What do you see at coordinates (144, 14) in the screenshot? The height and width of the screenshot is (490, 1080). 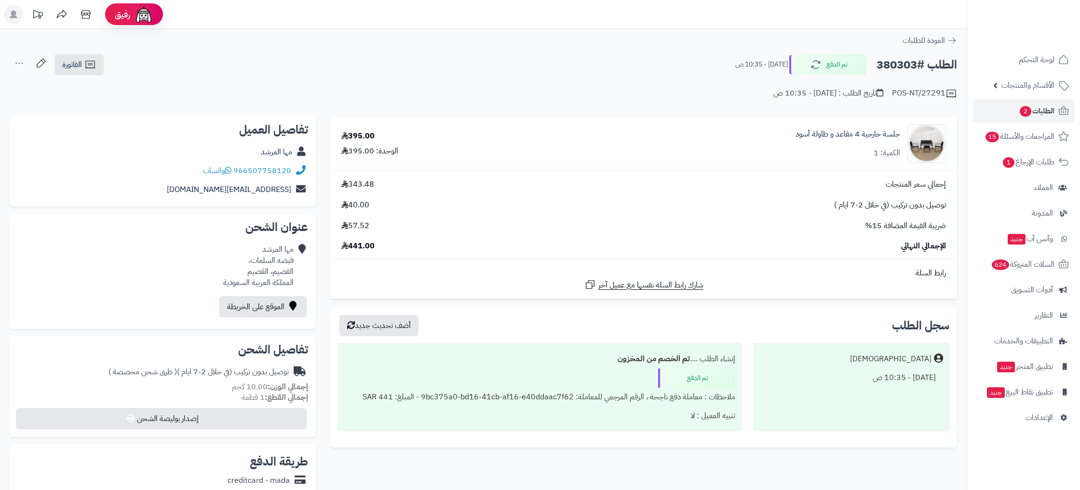 I see `img: ai-face.png` at bounding box center [144, 14].